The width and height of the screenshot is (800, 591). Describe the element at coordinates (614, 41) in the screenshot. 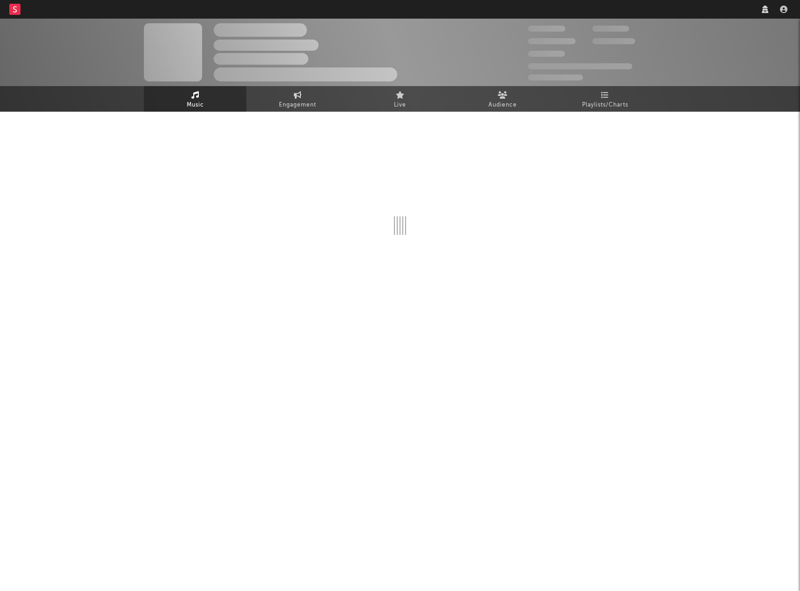

I see `span: 1,000,000` at that location.